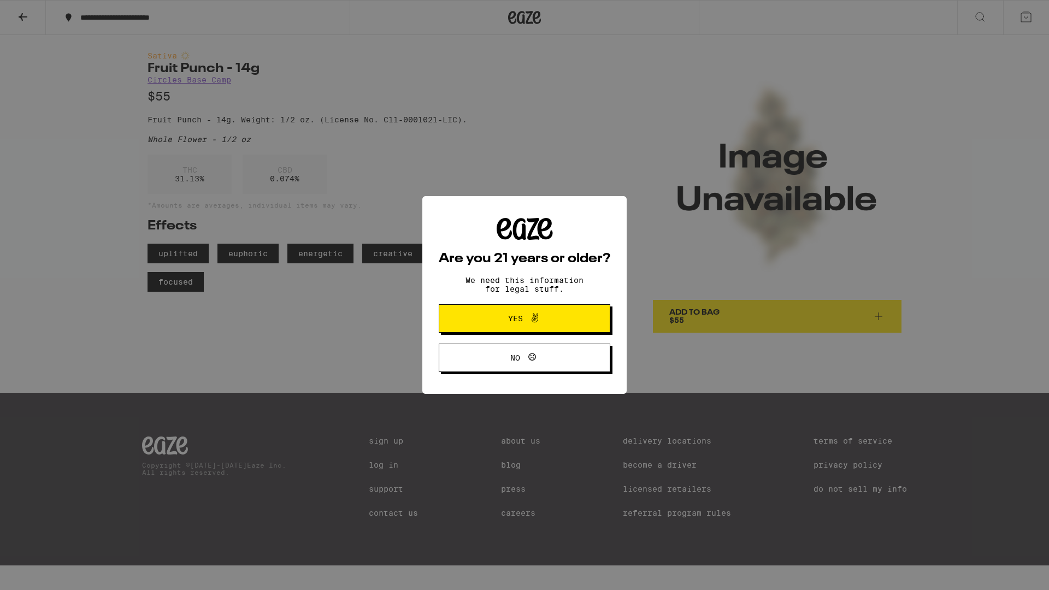 Image resolution: width=1049 pixels, height=590 pixels. What do you see at coordinates (515, 358) in the screenshot?
I see `span: No` at bounding box center [515, 358].